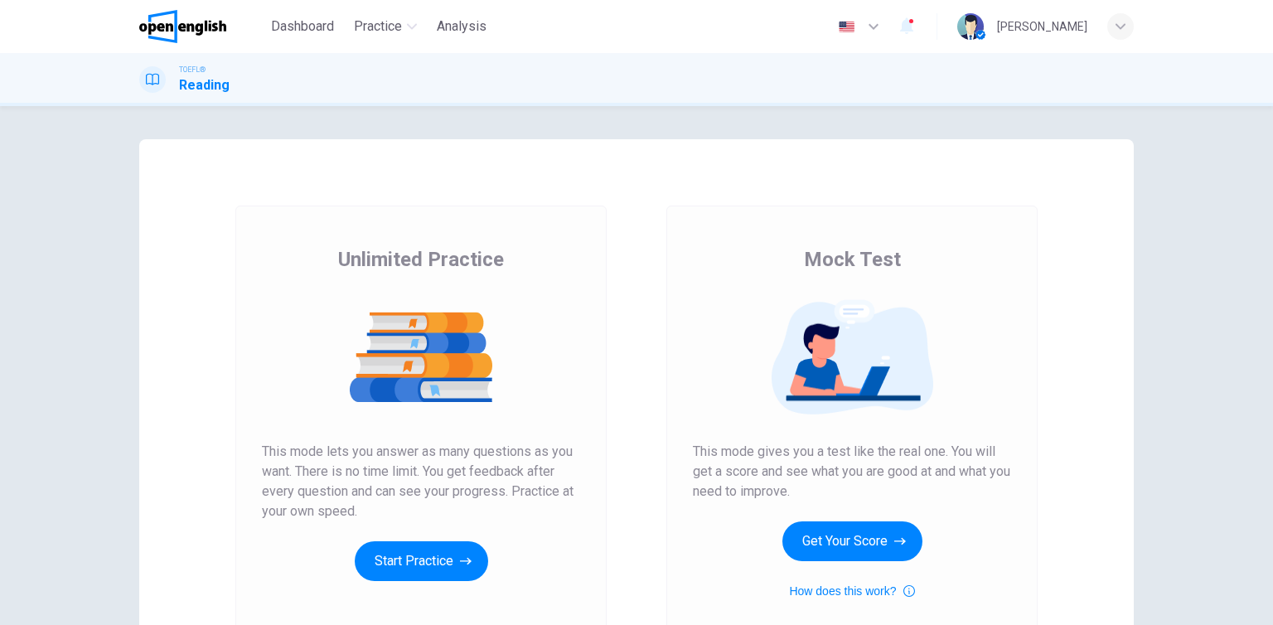 Image resolution: width=1273 pixels, height=625 pixels. What do you see at coordinates (204, 85) in the screenshot?
I see `h1: Reading` at bounding box center [204, 85].